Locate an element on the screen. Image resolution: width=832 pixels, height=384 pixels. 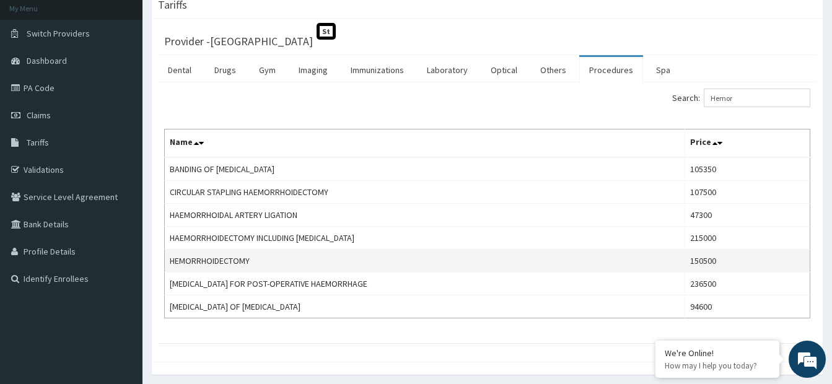
th: Price is located at coordinates (747, 144).